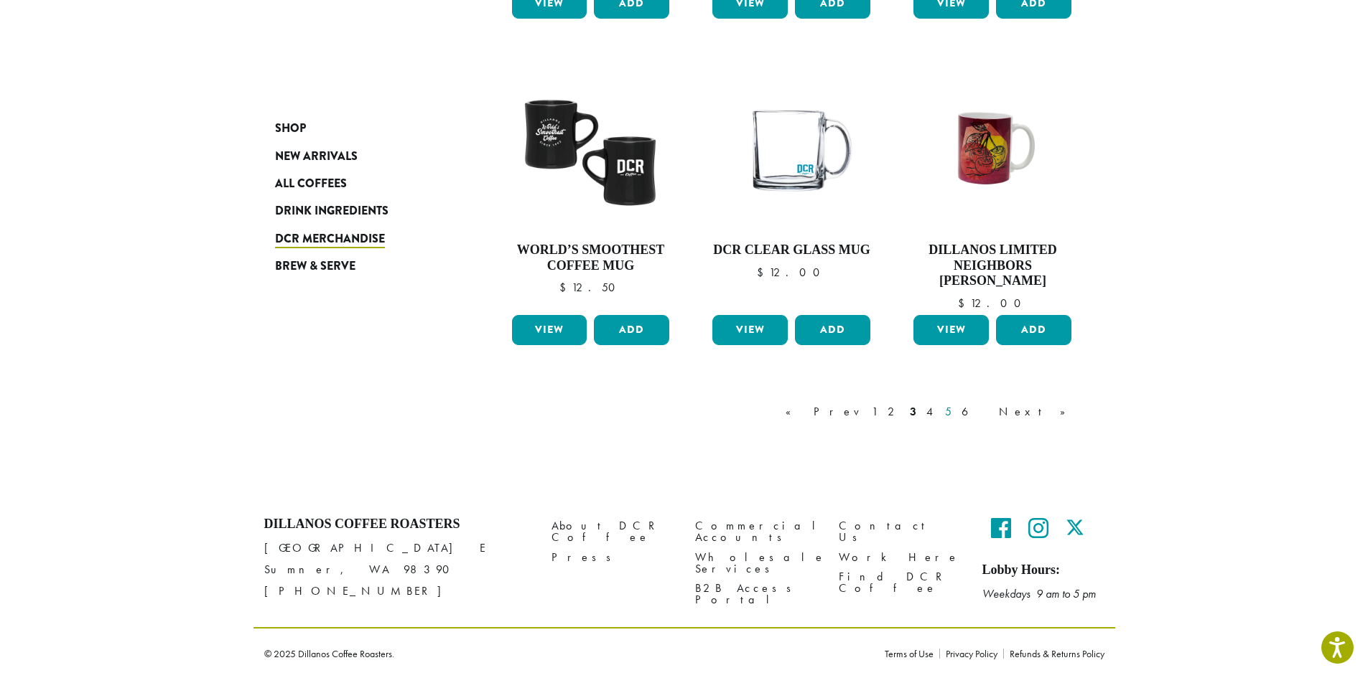 The image size is (1368, 678). What do you see at coordinates (992, 149) in the screenshot?
I see `img: NeighborsHernando_Mug_1200x900.jpg` at bounding box center [992, 149].